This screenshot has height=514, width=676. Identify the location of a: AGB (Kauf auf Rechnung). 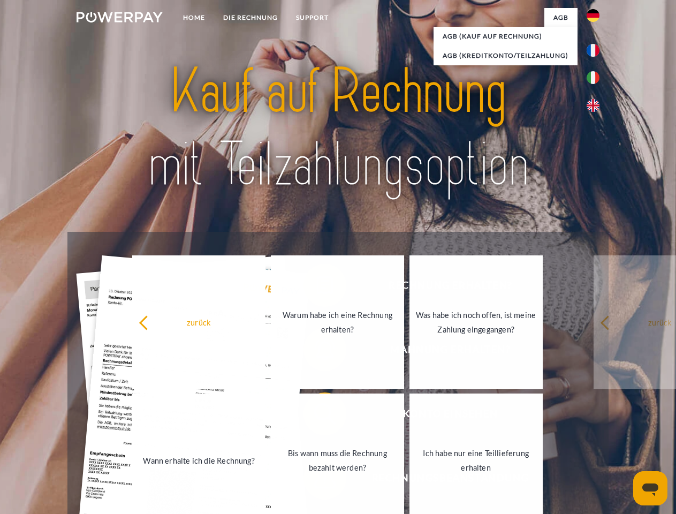
(505, 36).